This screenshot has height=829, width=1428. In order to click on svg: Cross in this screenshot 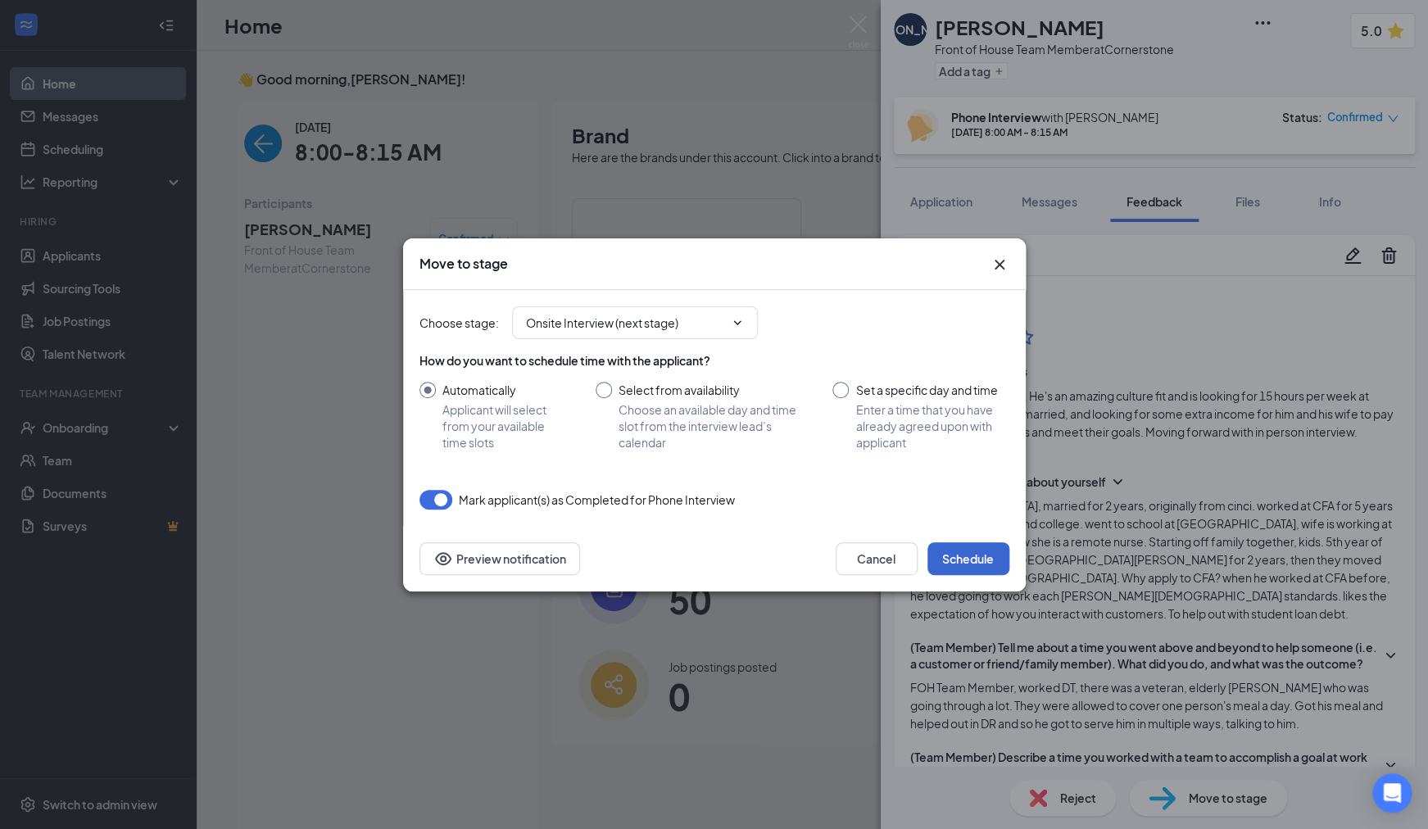, I will do `click(999, 265)`.